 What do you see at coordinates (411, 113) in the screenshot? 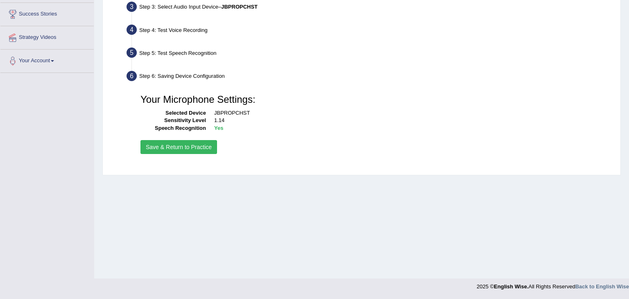
I see `dd: JBPROPCHST` at bounding box center [411, 113].